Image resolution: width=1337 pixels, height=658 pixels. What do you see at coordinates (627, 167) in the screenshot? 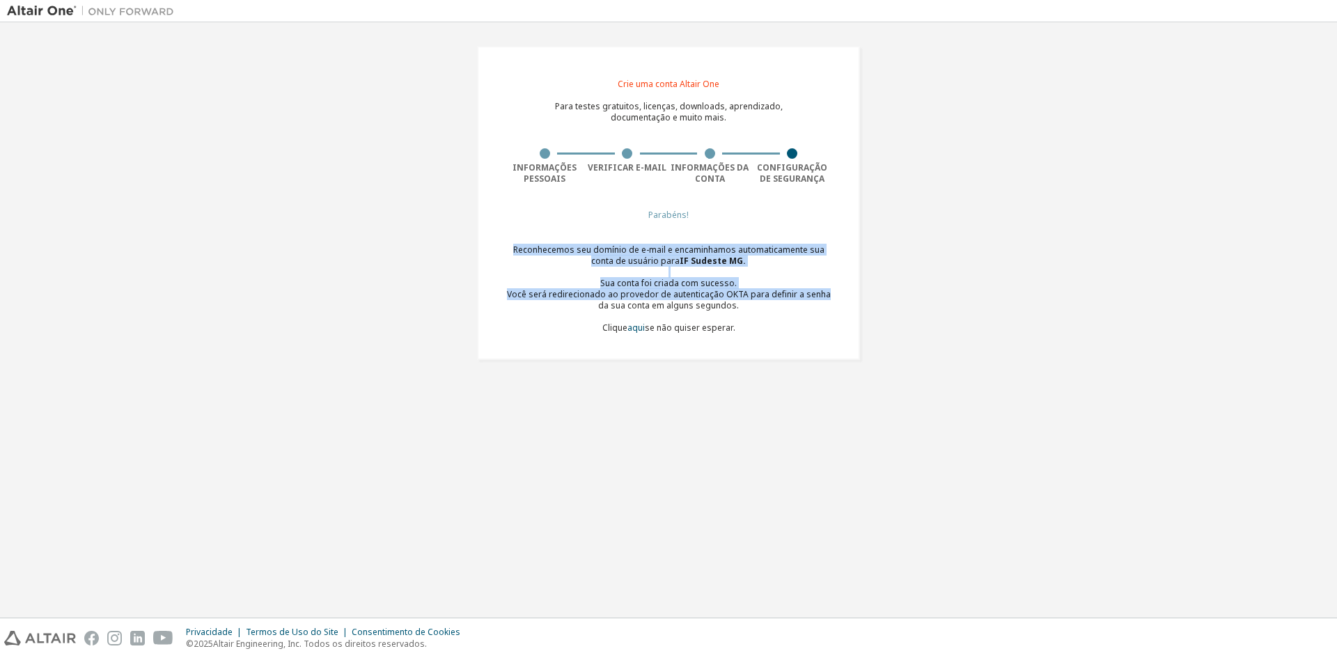
I see `font: Verificar e-mail` at bounding box center [627, 167].